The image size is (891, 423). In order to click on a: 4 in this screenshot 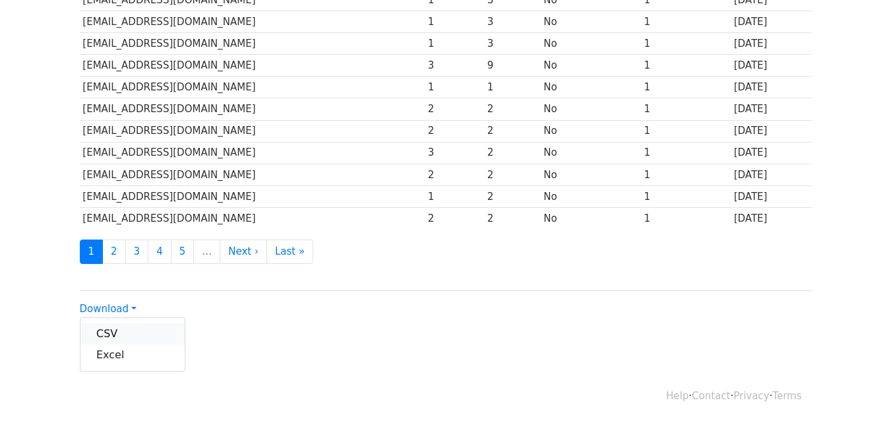, I will do `click(160, 251)`.